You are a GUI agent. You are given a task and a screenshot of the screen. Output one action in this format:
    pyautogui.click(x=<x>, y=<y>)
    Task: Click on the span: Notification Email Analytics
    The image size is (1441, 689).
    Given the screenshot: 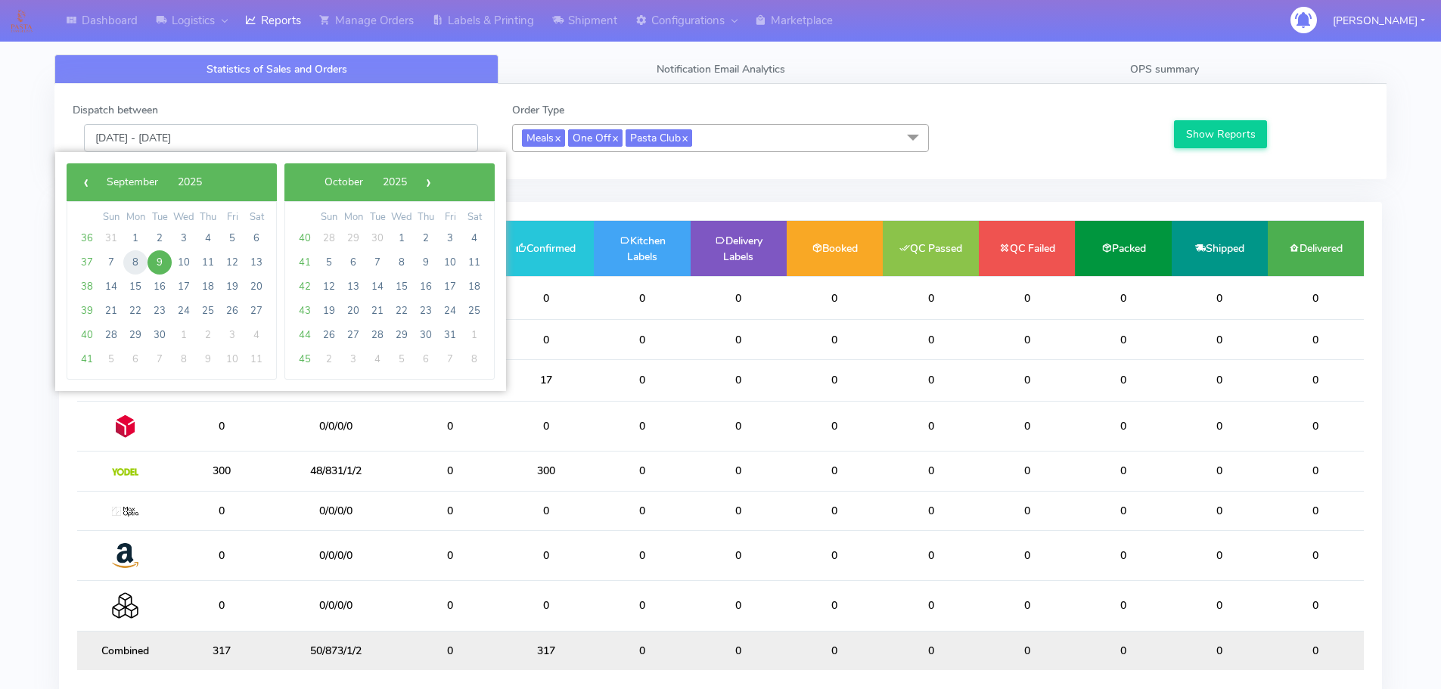 What is the action you would take?
    pyautogui.click(x=721, y=69)
    